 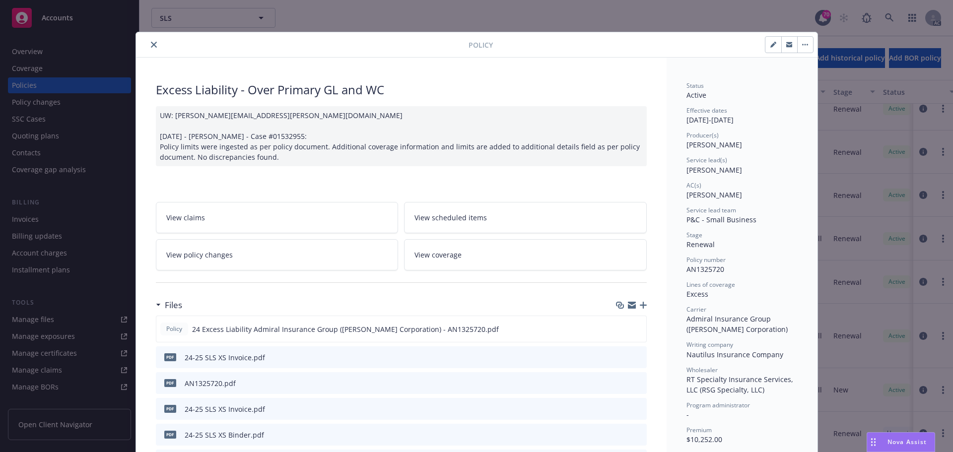 What do you see at coordinates (154, 45) in the screenshot?
I see `button: close` at bounding box center [154, 45].